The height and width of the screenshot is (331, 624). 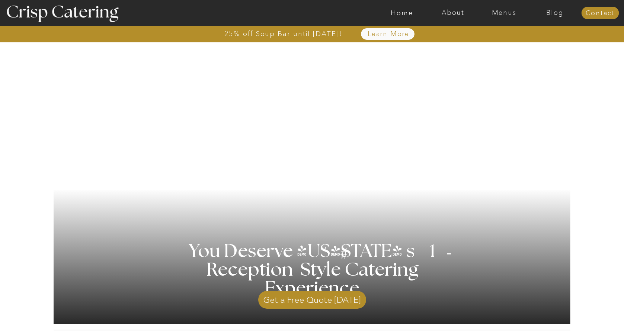 I want to click on nav: Home, so click(x=402, y=13).